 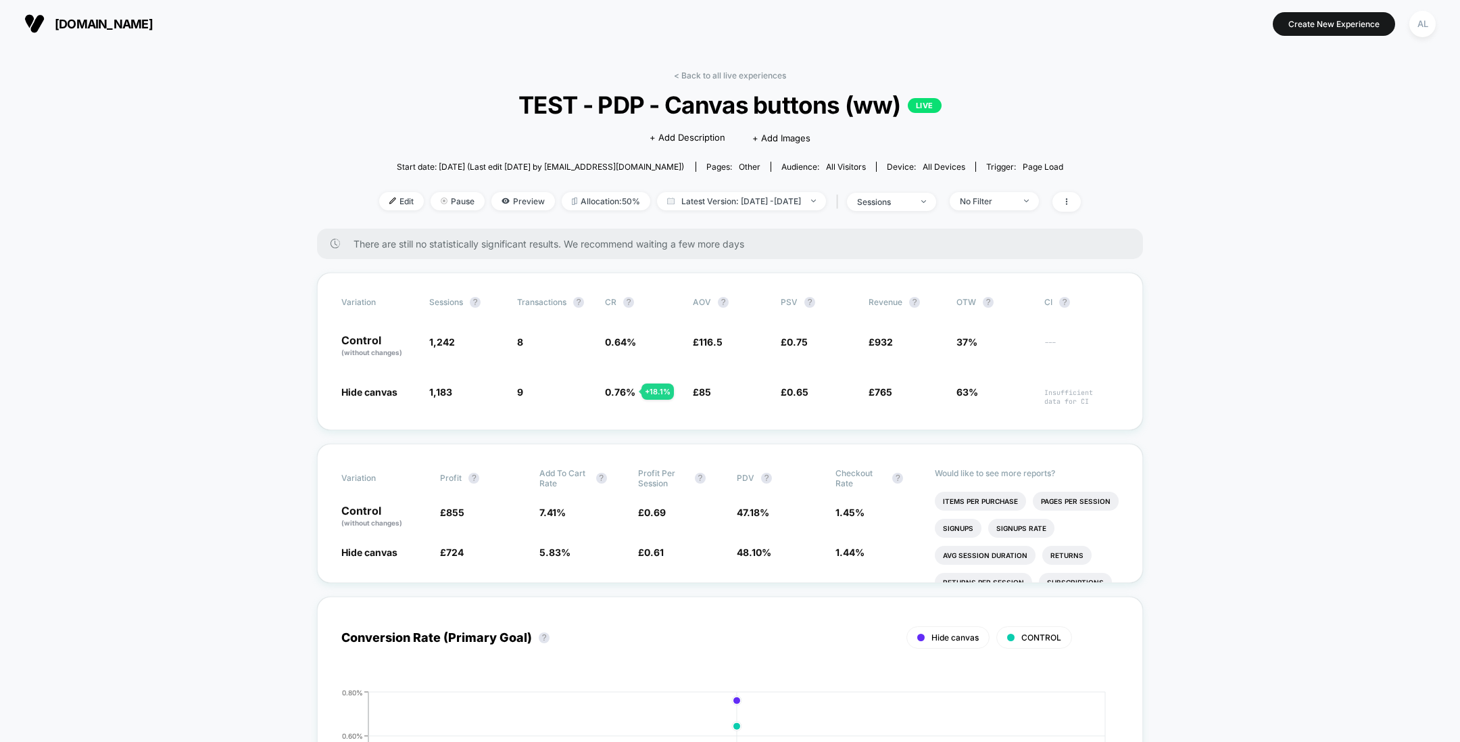 What do you see at coordinates (520, 341) in the screenshot?
I see `span: 8` at bounding box center [520, 341].